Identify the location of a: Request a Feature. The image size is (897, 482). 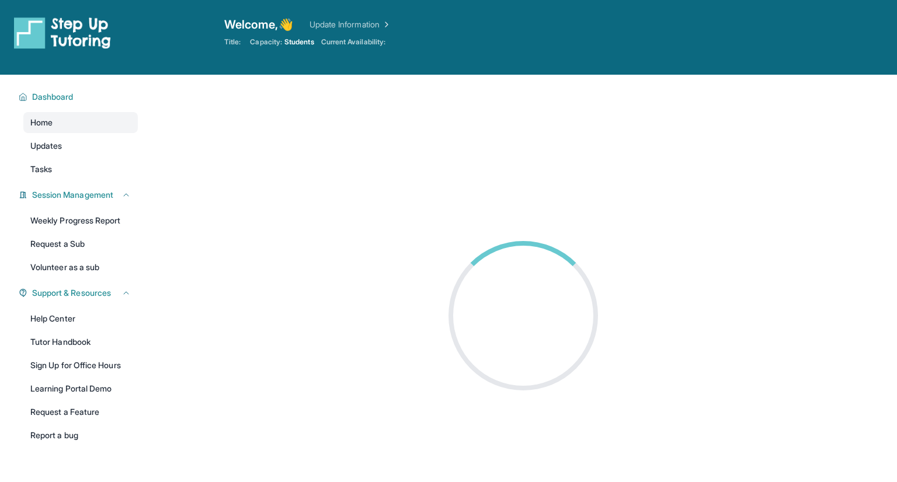
(81, 412).